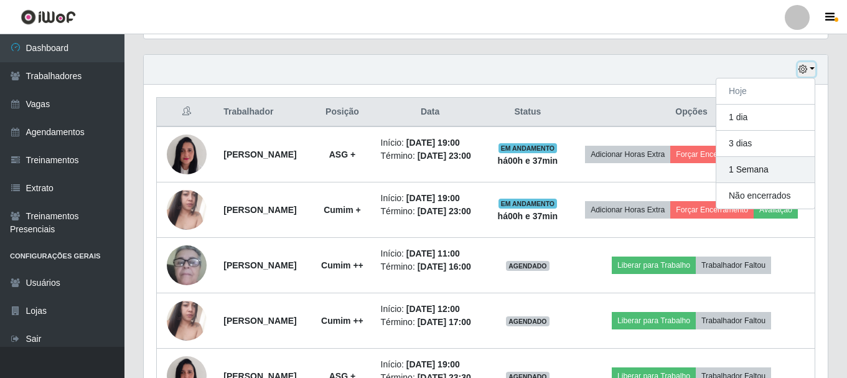  What do you see at coordinates (692, 112) in the screenshot?
I see `th: Opções` at bounding box center [692, 112].